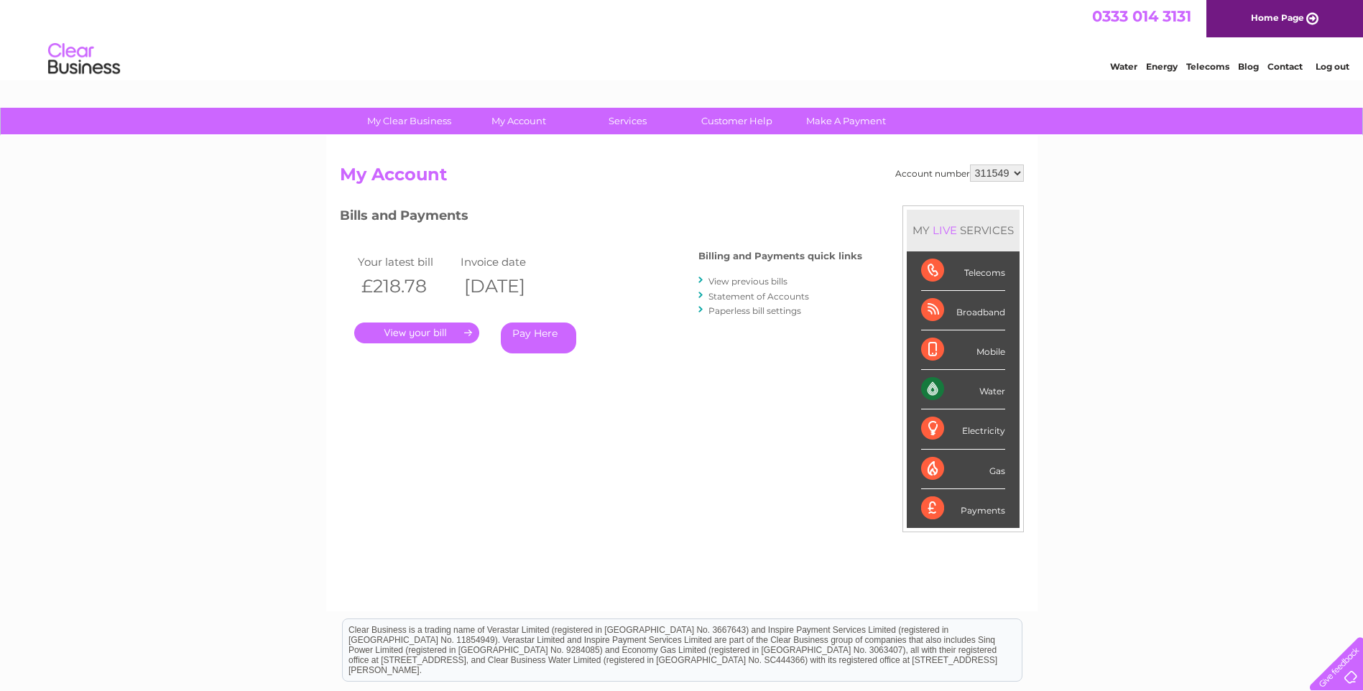  What do you see at coordinates (963, 429) in the screenshot?
I see `div: Electricity` at bounding box center [963, 429].